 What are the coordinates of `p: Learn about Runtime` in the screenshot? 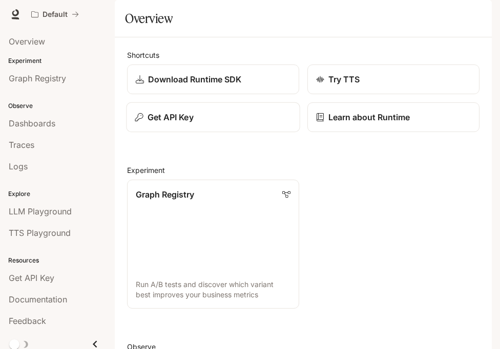 It's located at (369, 117).